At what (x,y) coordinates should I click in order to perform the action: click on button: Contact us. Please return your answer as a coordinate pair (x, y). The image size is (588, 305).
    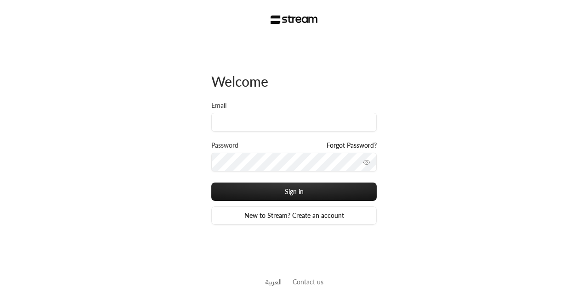
    Looking at the image, I should click on (308, 282).